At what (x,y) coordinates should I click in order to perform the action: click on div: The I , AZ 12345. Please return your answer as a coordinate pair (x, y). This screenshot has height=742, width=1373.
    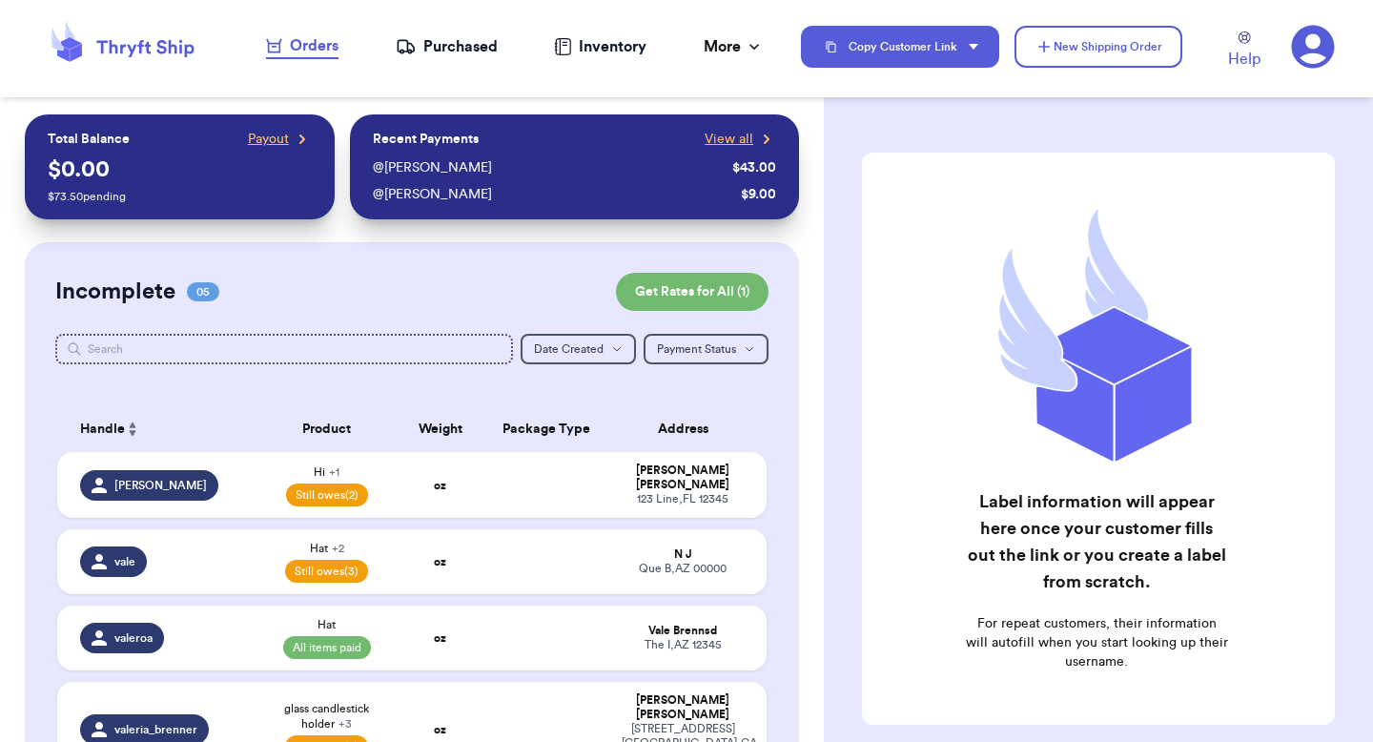
    Looking at the image, I should click on (683, 645).